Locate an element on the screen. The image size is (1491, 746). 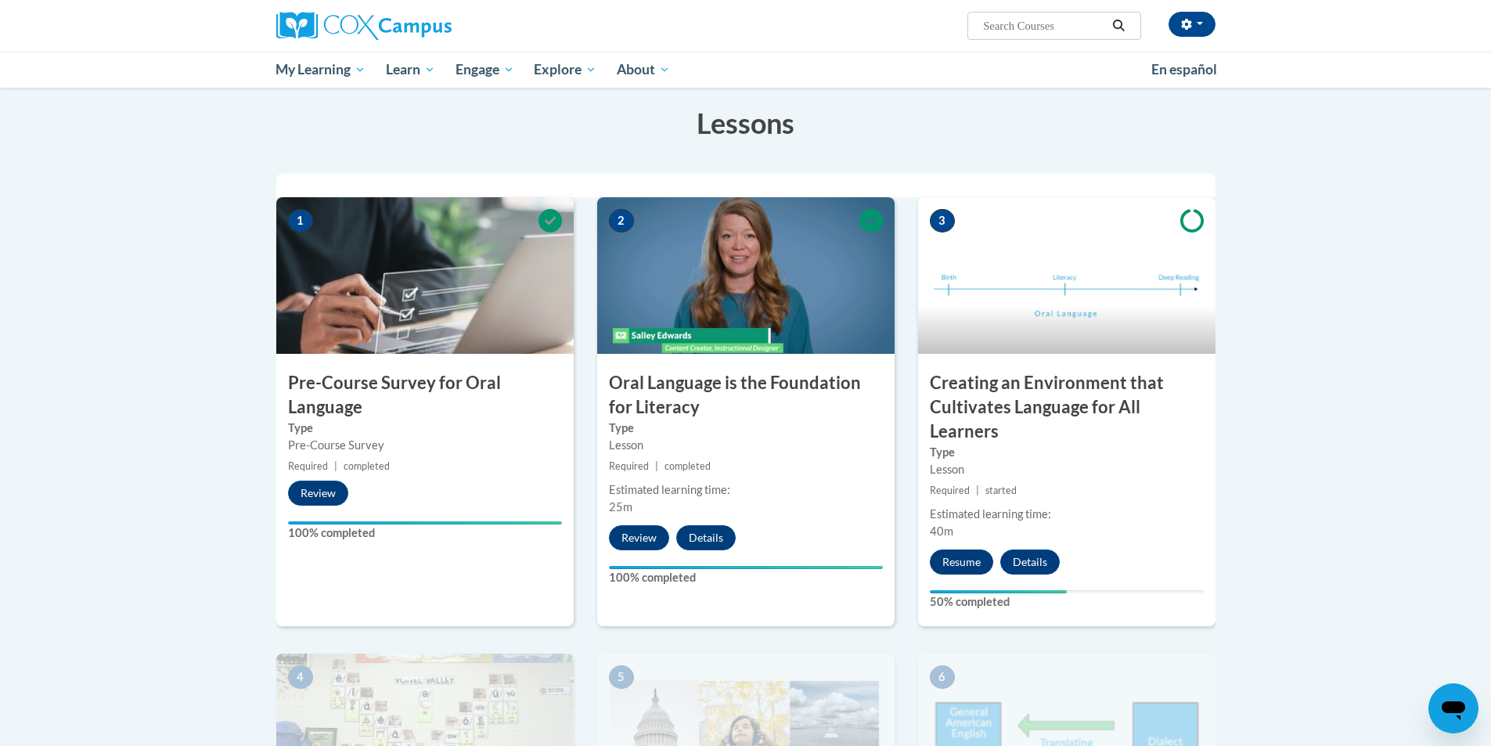
span: 5 is located at coordinates (622, 677).